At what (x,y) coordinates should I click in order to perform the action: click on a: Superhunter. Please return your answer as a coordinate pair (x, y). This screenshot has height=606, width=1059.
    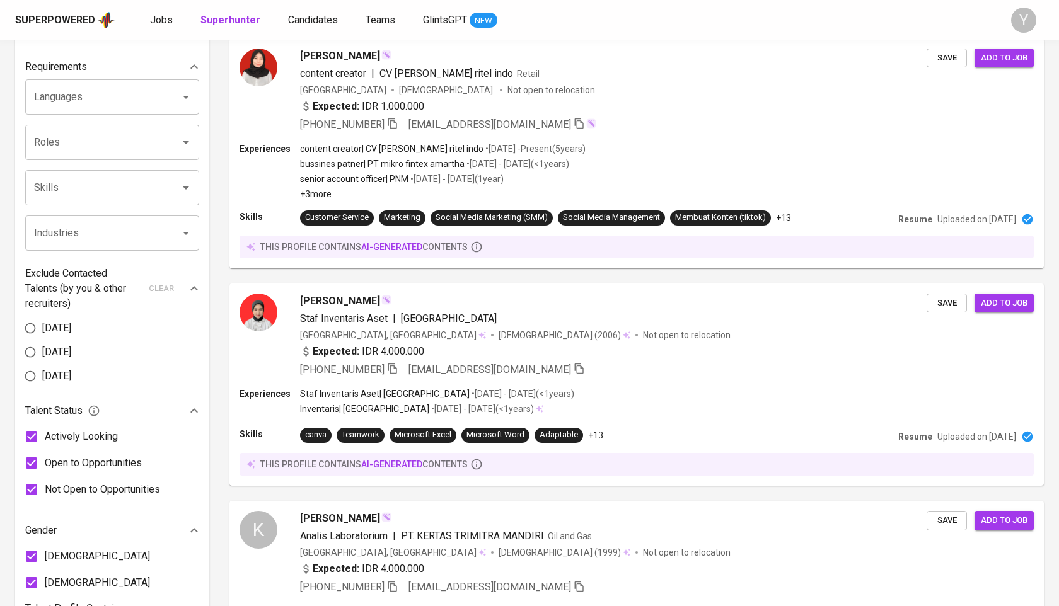
    Looking at the image, I should click on (231, 20).